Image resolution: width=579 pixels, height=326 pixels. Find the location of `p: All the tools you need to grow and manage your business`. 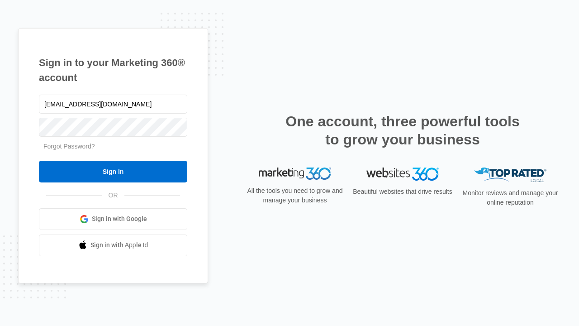

p: All the tools you need to grow and manage your business is located at coordinates (295, 195).